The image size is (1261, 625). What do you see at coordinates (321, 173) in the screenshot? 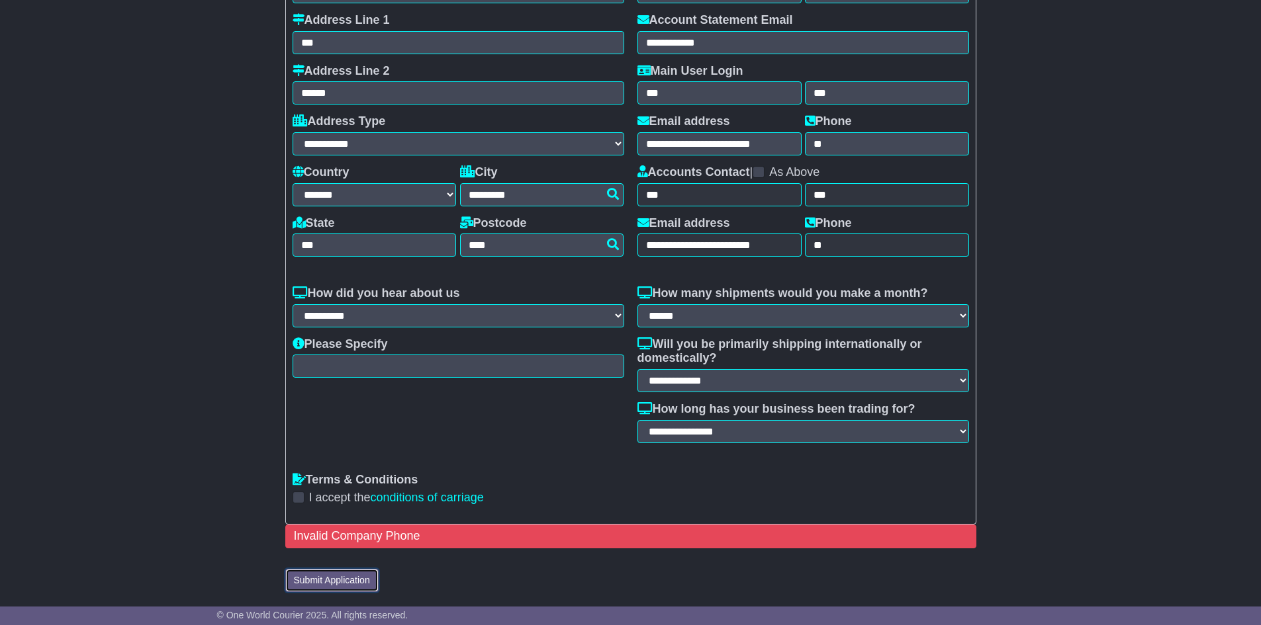
I see `label: Country` at bounding box center [321, 173].